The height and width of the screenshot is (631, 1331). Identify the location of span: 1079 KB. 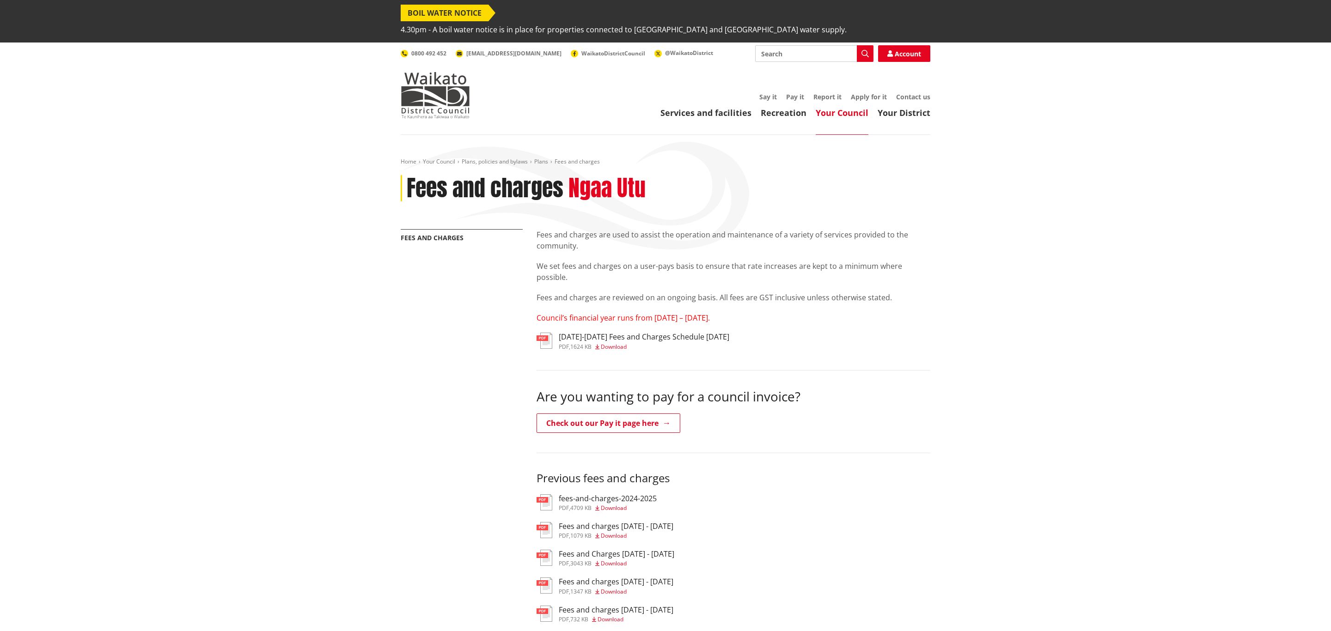
(581, 536).